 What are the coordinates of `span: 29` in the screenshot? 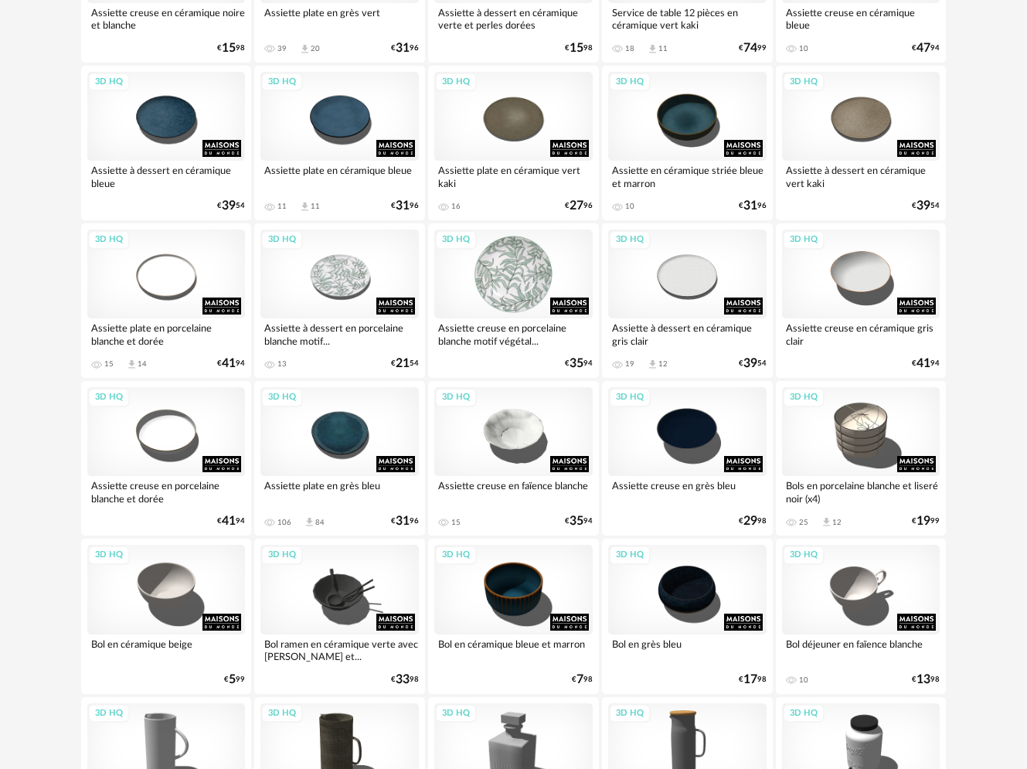 It's located at (751, 521).